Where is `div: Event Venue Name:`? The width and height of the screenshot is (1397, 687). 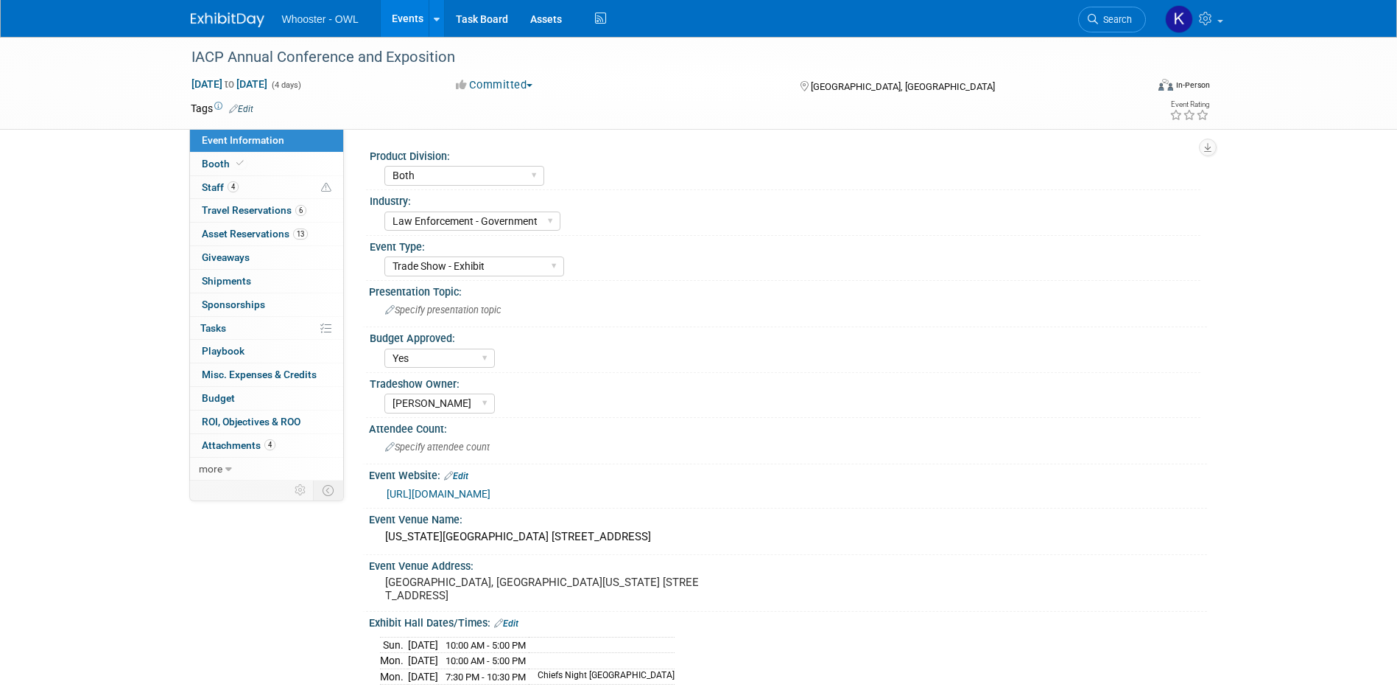
div: Event Venue Name: is located at coordinates (788, 517).